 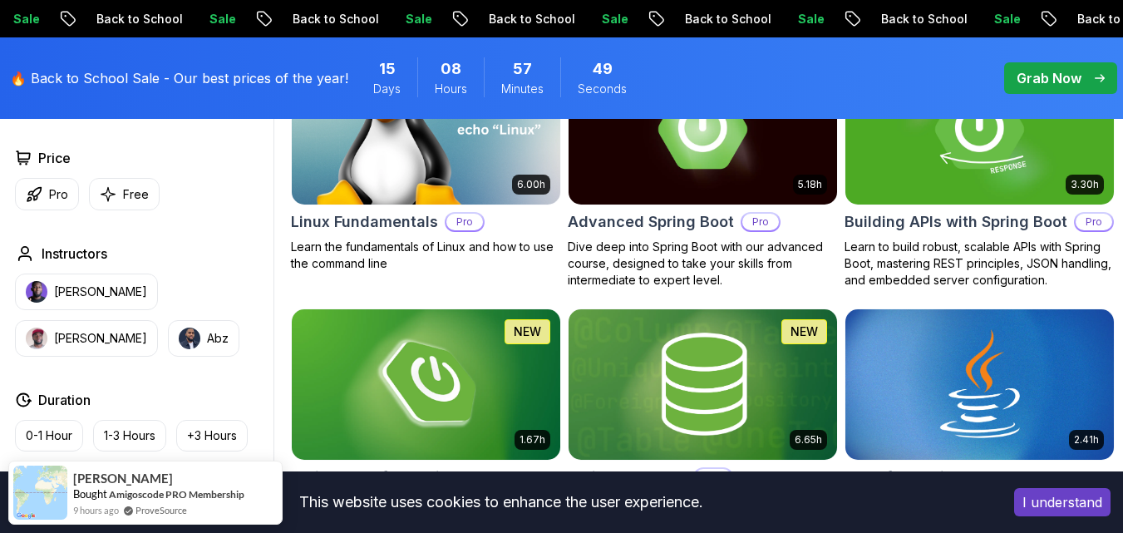 What do you see at coordinates (702, 170) in the screenshot?
I see `a: Advanced Spring Boot card5.18hAdvanced Spring BootProDive deep into Spring Boot with our advanced...` at bounding box center [702, 170].